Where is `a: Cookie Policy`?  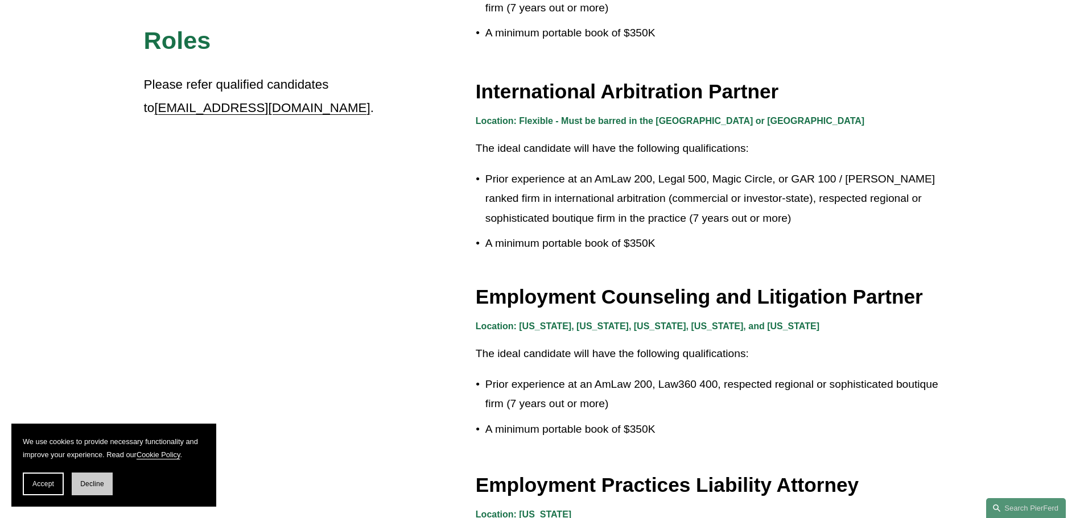
a: Cookie Policy is located at coordinates (158, 455).